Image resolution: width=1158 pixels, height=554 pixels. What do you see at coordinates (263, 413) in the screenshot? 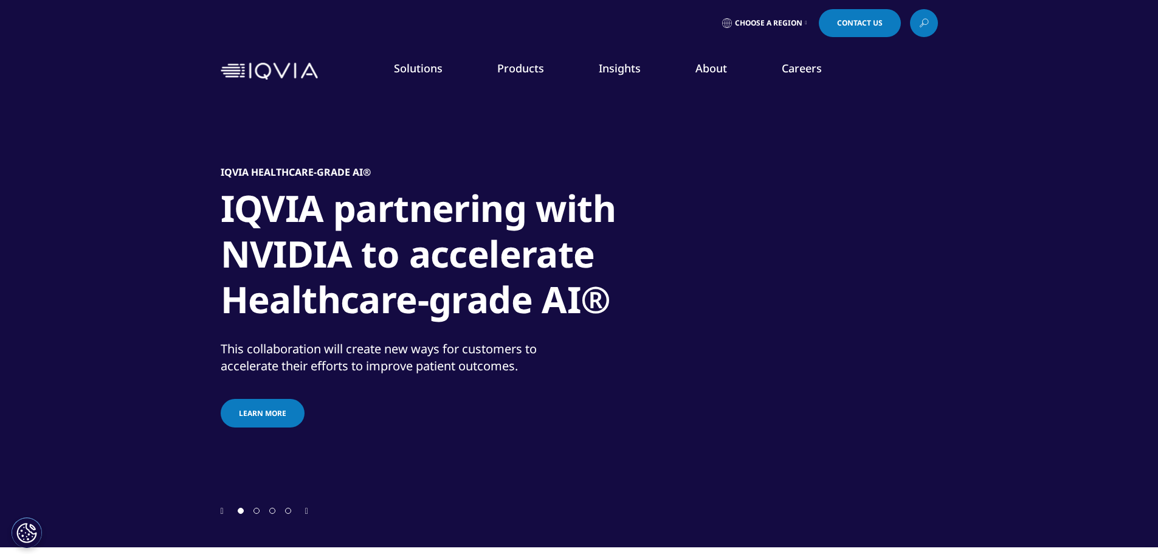
I see `a: Learn more` at bounding box center [263, 413].